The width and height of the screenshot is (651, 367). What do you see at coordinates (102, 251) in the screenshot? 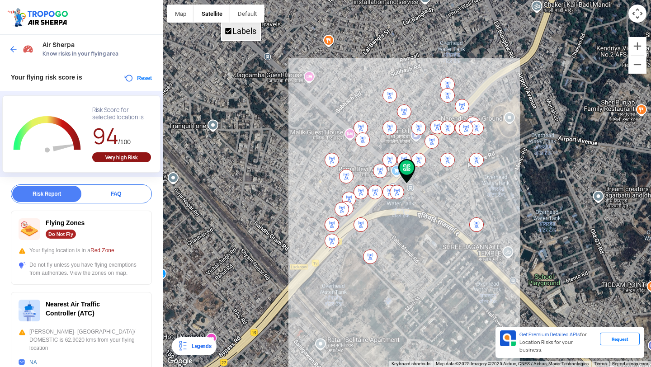
I see `span: Red Zone` at bounding box center [102, 251].